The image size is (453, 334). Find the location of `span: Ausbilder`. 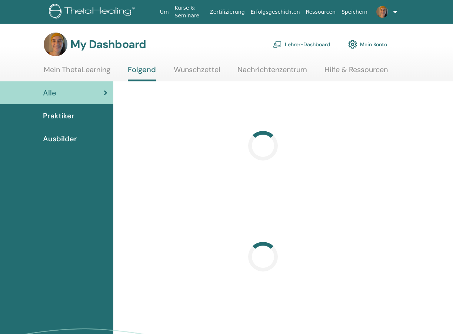

span: Ausbilder is located at coordinates (60, 139).